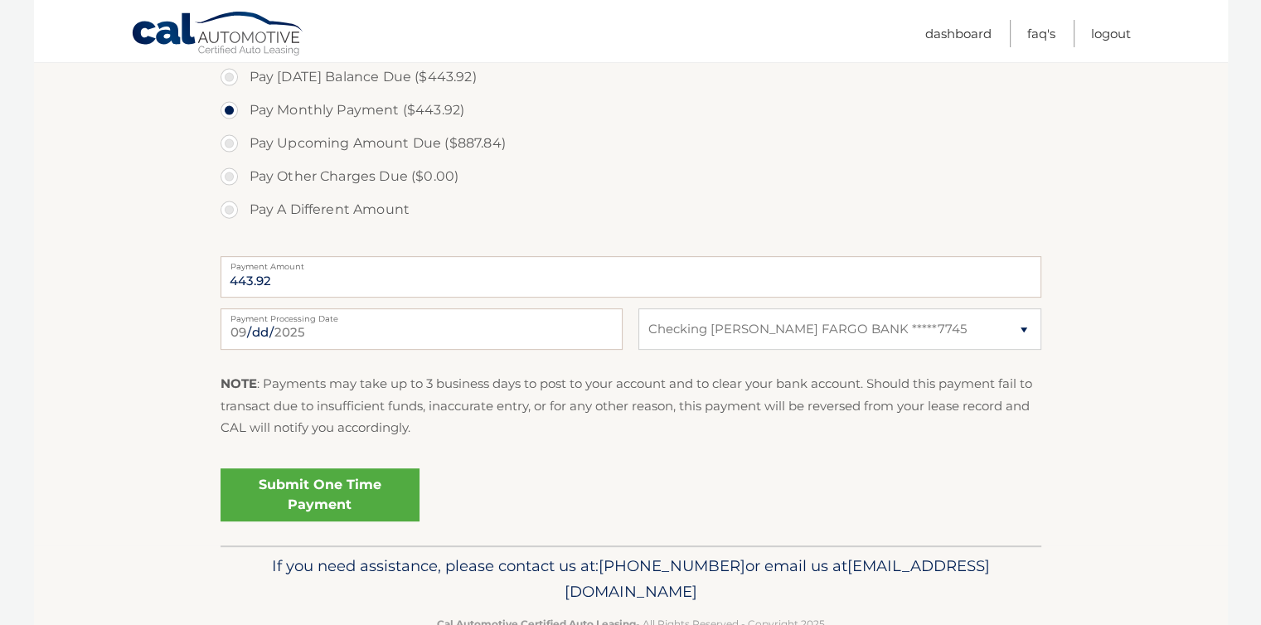 The height and width of the screenshot is (625, 1261). Describe the element at coordinates (1111, 33) in the screenshot. I see `a: Logout` at that location.